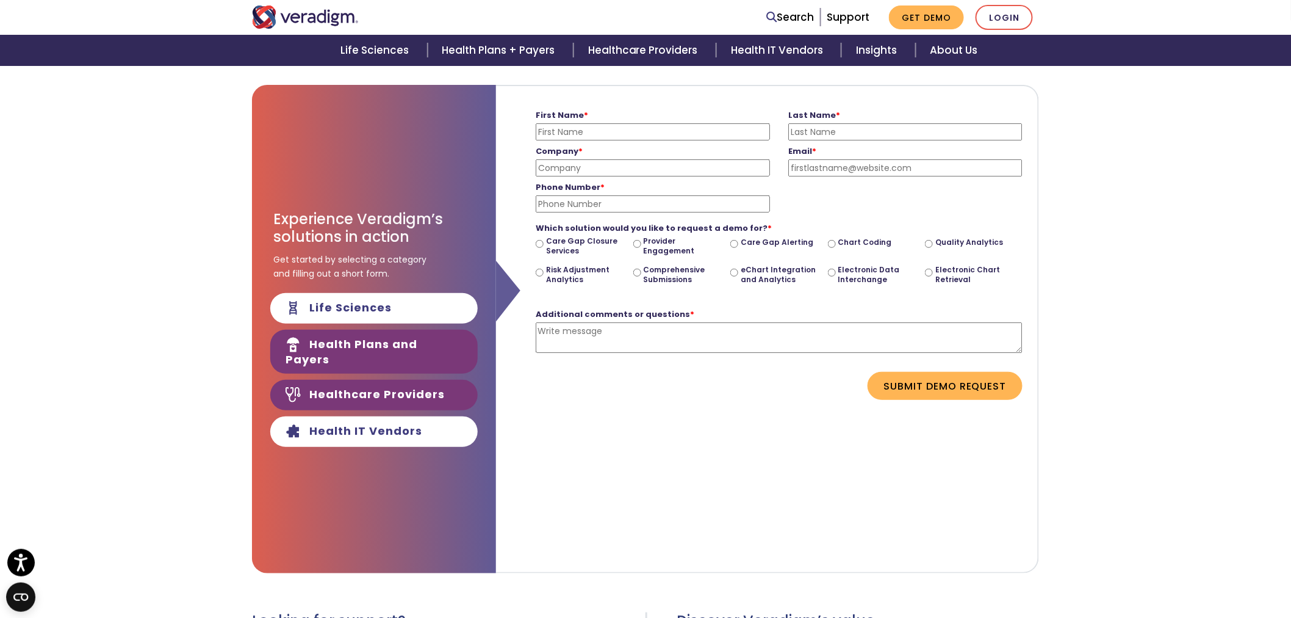 The height and width of the screenshot is (618, 1291). What do you see at coordinates (1004, 17) in the screenshot?
I see `a: Login` at bounding box center [1004, 17].